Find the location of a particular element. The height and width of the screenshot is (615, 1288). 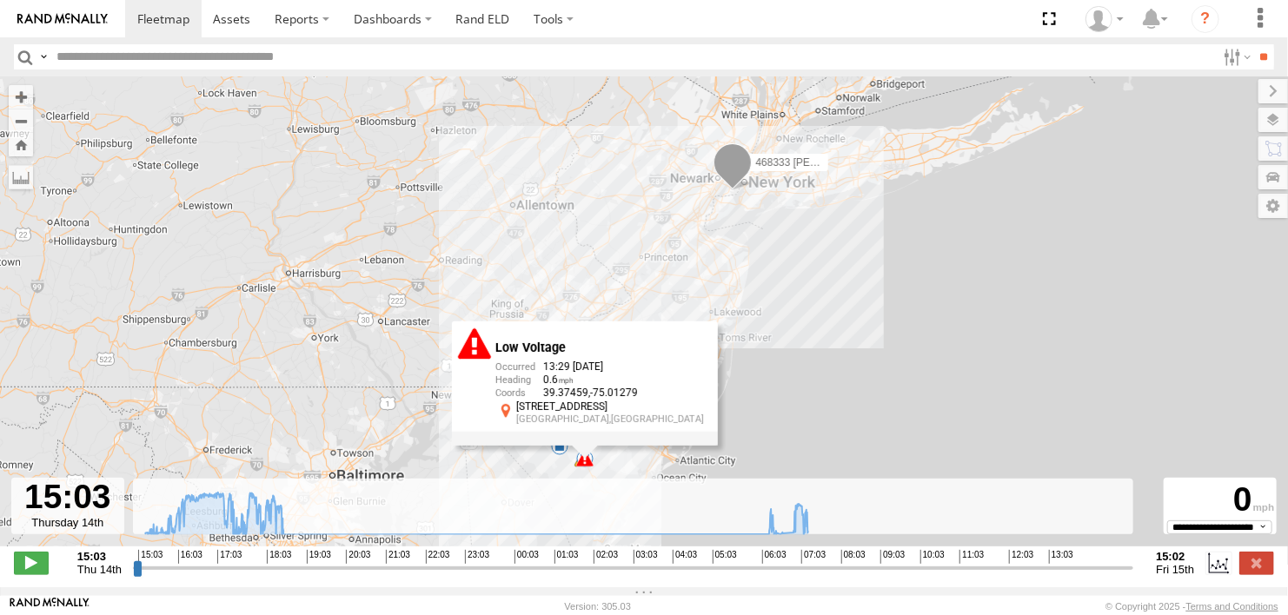

div: Version: 305.03 is located at coordinates (598, 607).